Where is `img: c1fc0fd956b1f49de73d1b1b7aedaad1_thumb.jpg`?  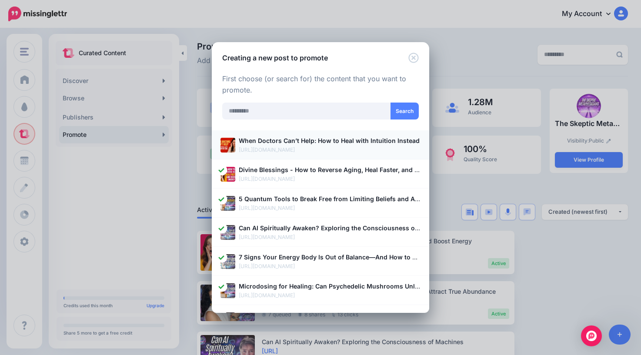
img: c1fc0fd956b1f49de73d1b1b7aedaad1_thumb.jpg is located at coordinates (228, 320).